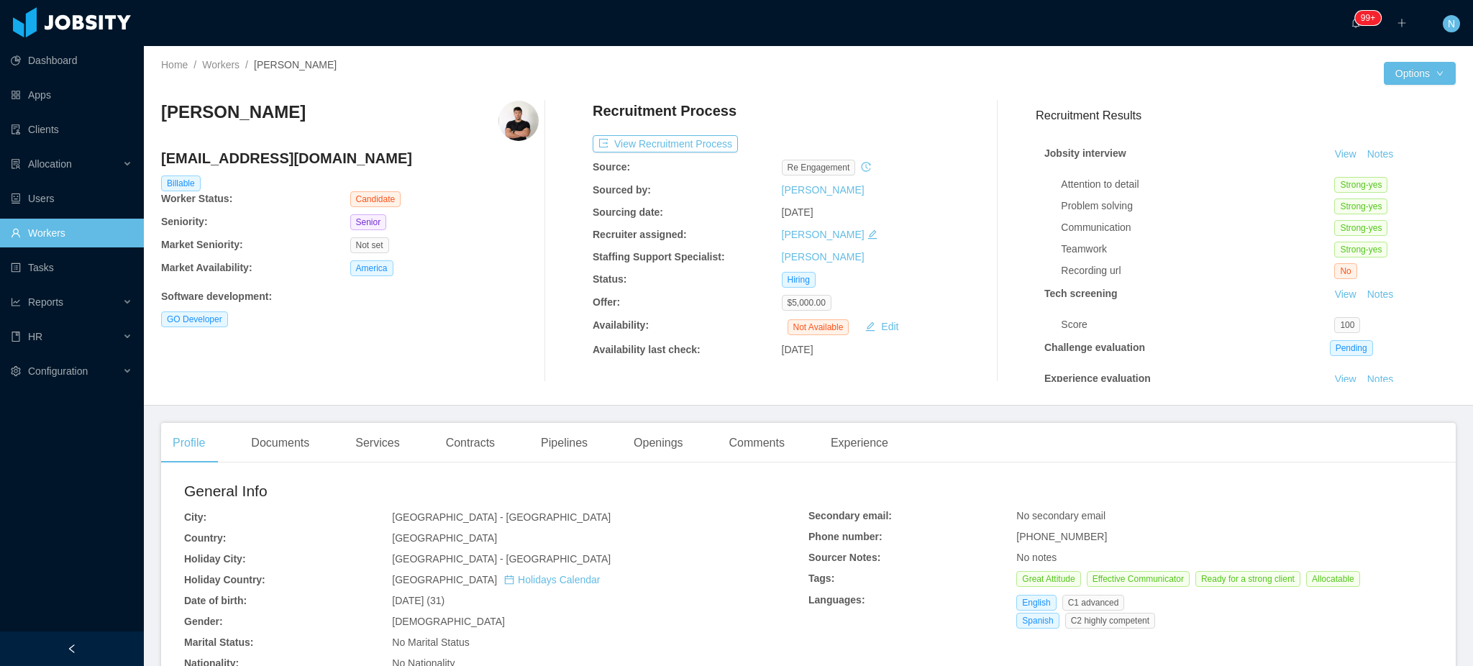  What do you see at coordinates (1346, 379) in the screenshot?
I see `a: View` at bounding box center [1346, 379].